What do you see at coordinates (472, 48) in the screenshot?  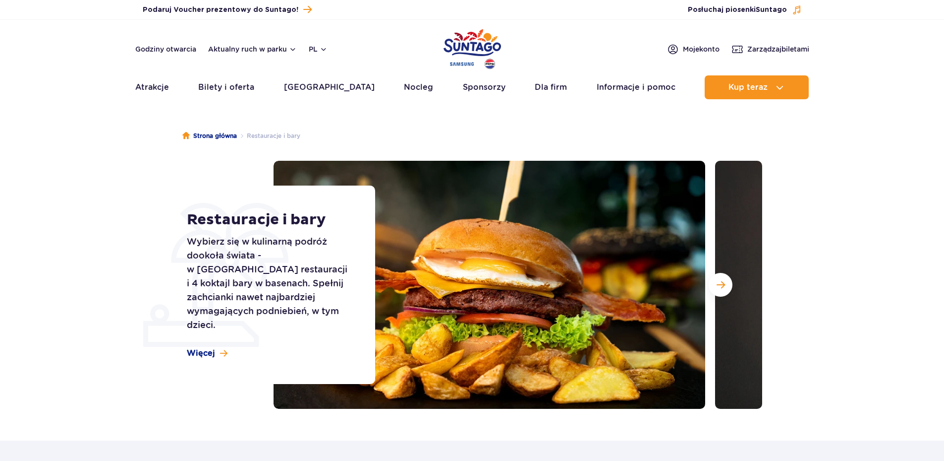 I see `a: Park of Poland` at bounding box center [472, 48].